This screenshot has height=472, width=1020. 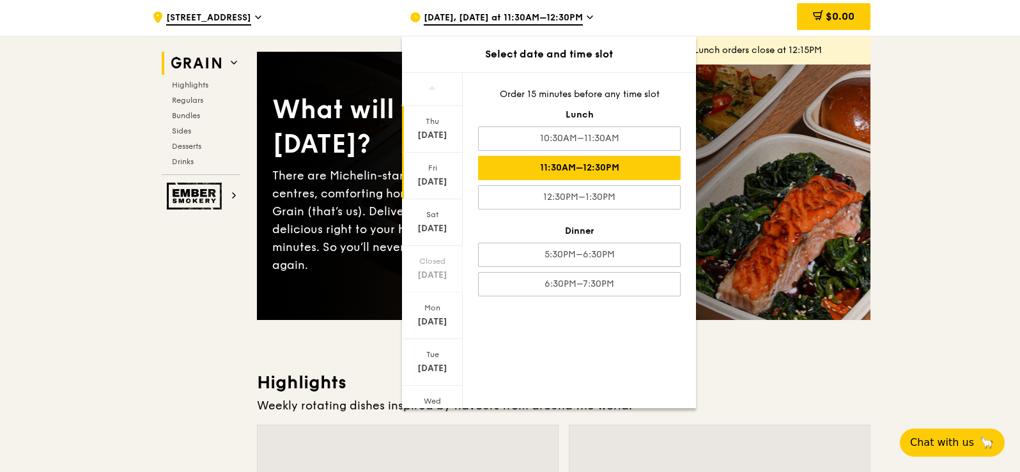 What do you see at coordinates (186, 116) in the screenshot?
I see `span: Bundles` at bounding box center [186, 116].